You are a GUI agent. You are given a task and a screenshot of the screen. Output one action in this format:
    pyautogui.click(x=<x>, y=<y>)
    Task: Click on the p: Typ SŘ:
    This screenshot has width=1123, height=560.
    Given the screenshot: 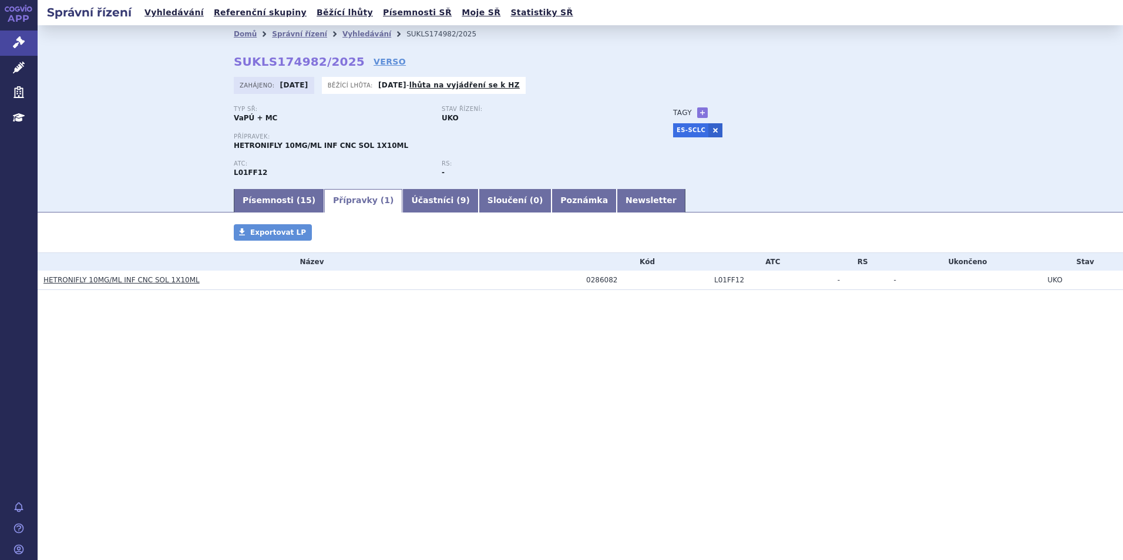 What is the action you would take?
    pyautogui.click(x=332, y=109)
    